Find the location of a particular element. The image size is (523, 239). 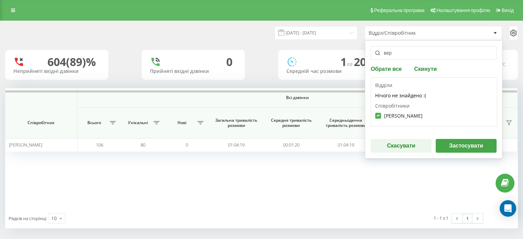

div: Відділи is located at coordinates (434, 92).